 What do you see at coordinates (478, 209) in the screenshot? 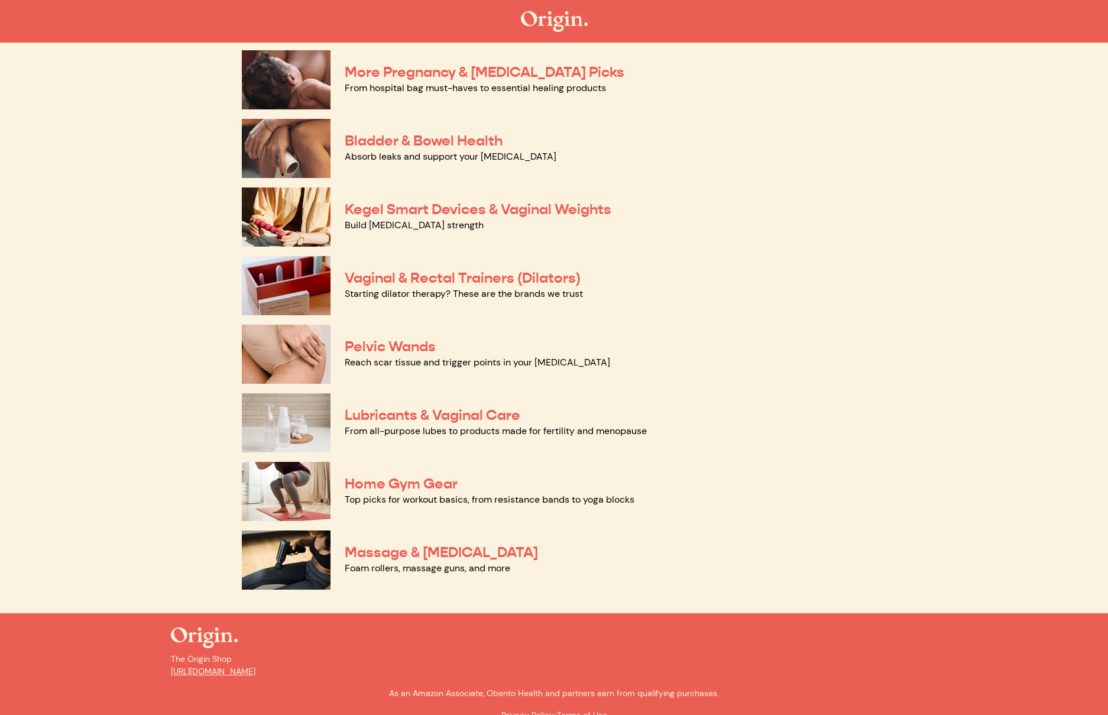
I see `a: Kegel Smart Devices & Vaginal Weights` at bounding box center [478, 209].